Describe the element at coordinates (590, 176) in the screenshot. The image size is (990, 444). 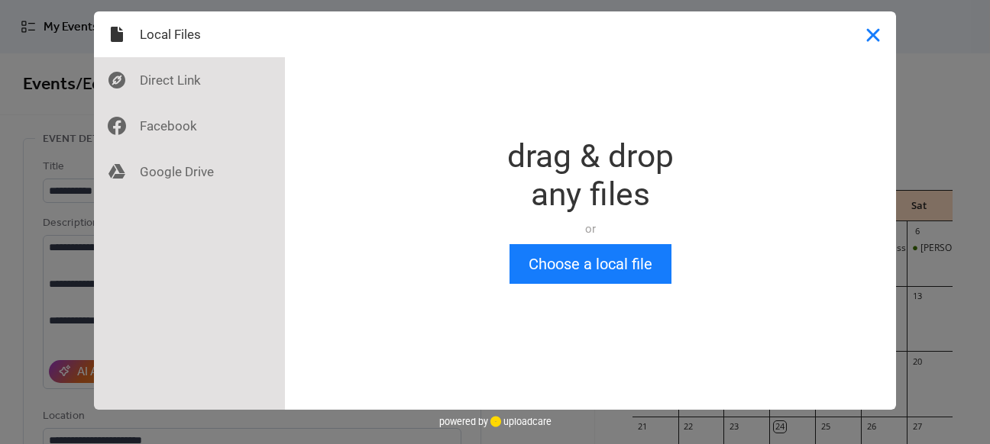
I see `div: drag & drop any files` at that location.